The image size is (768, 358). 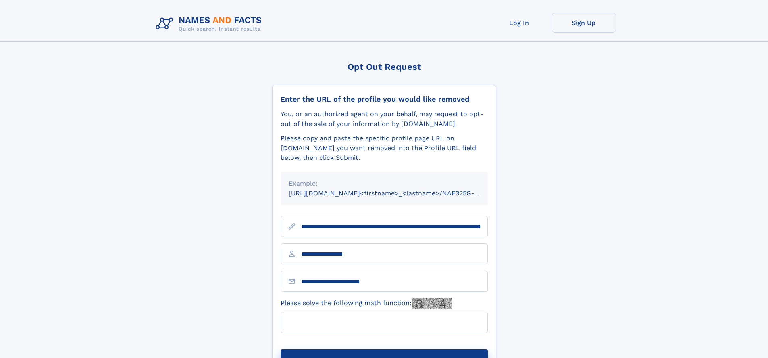 I want to click on div: Example:, so click(x=384, y=183).